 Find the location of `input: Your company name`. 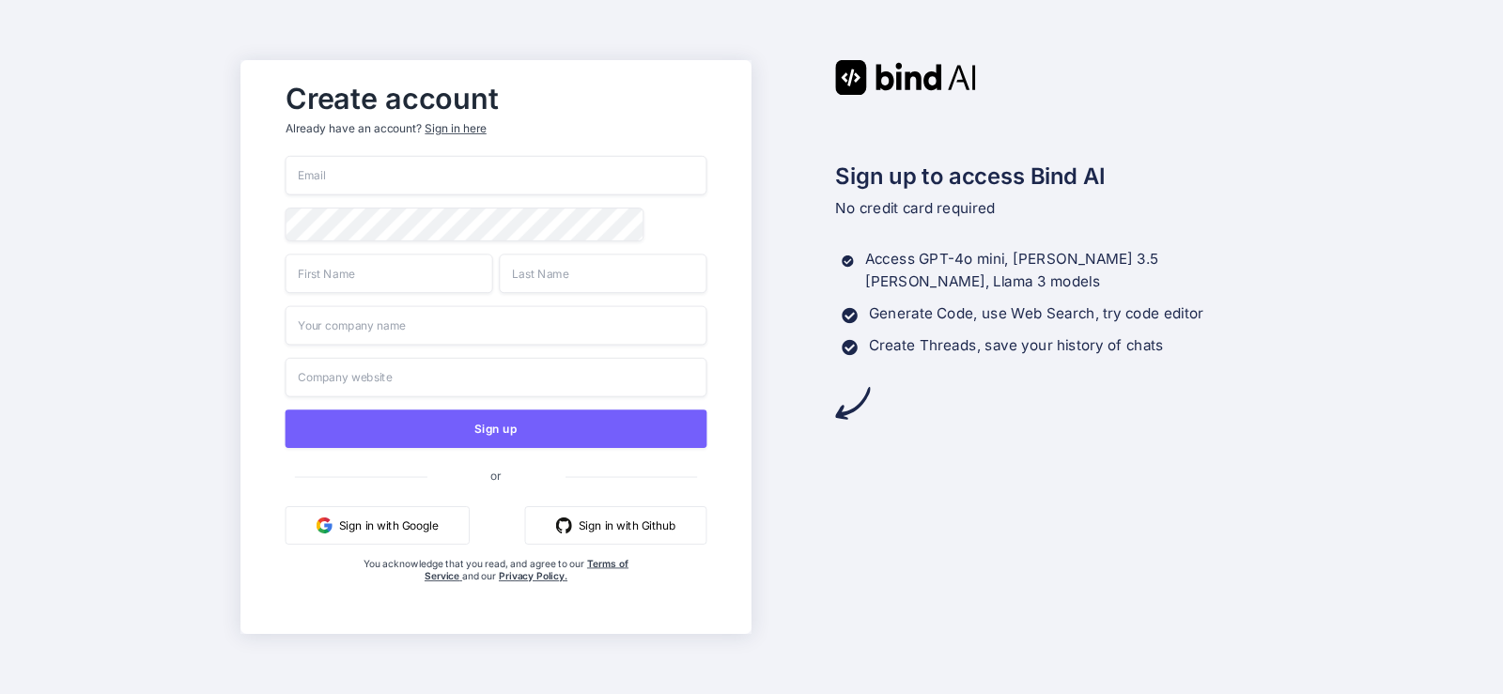

input: Your company name is located at coordinates (496, 326).